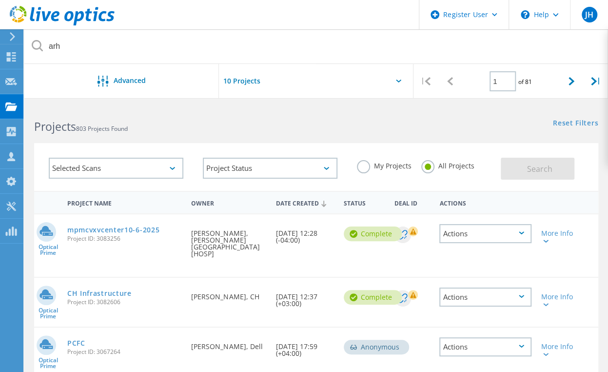 This screenshot has height=372, width=608. I want to click on label: All Projects, so click(448, 164).